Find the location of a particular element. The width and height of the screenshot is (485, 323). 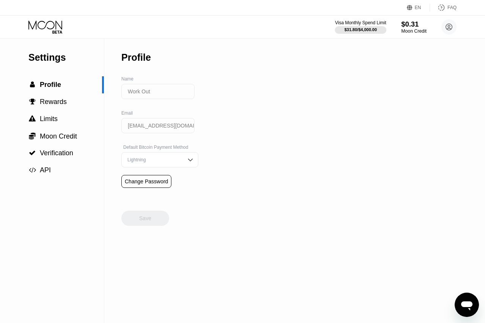

span: API is located at coordinates (45, 170).